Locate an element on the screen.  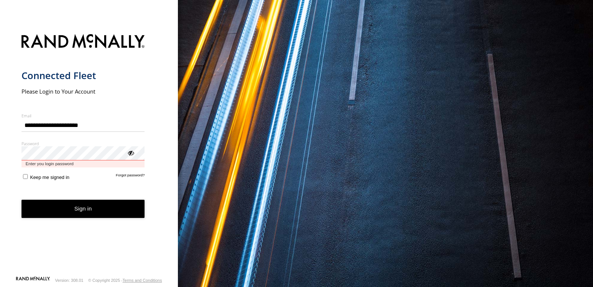
a: Visit our Website is located at coordinates (33, 280).